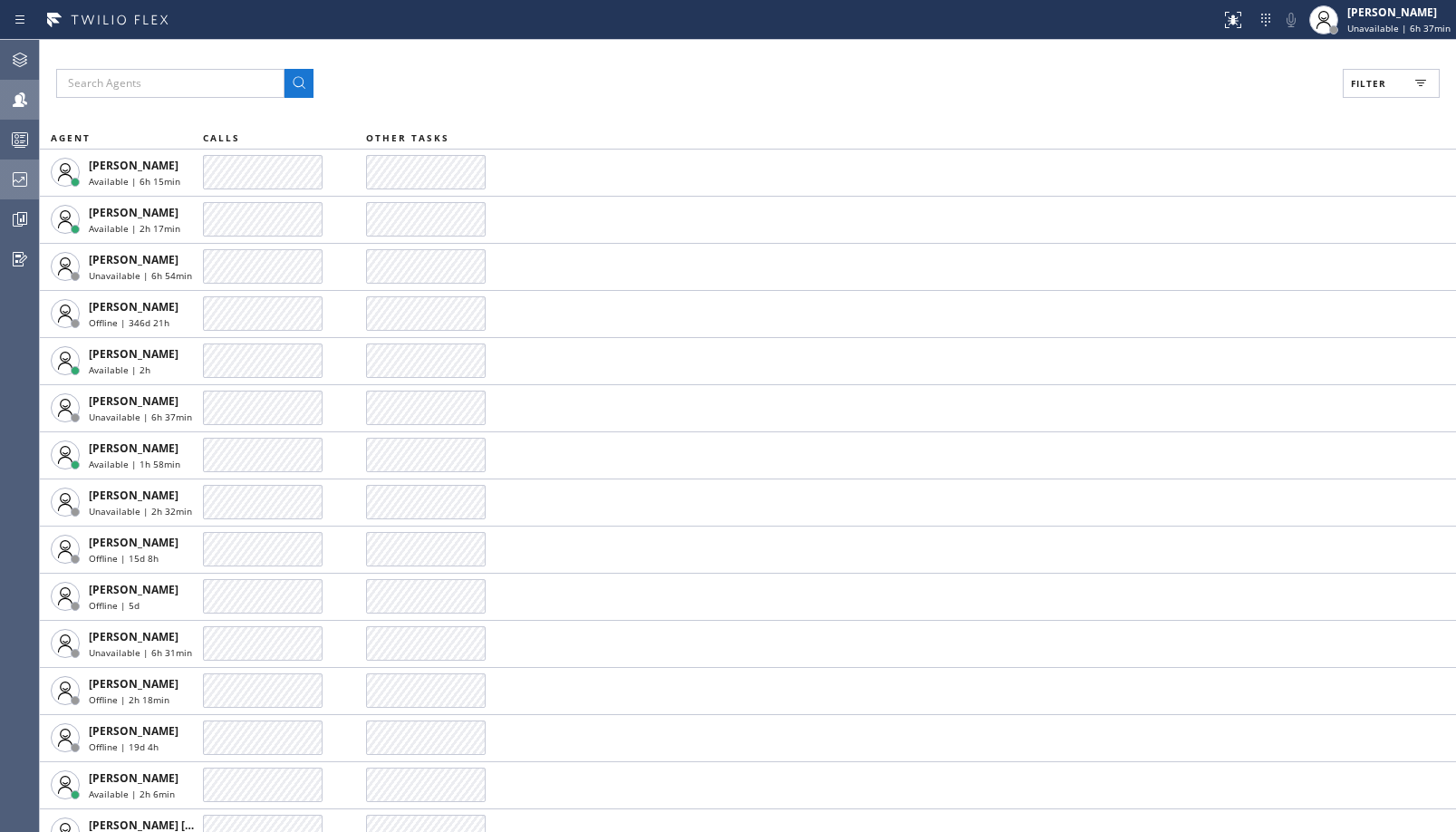 The height and width of the screenshot is (832, 1456). I want to click on span: Unavailable | 6h 54min, so click(140, 276).